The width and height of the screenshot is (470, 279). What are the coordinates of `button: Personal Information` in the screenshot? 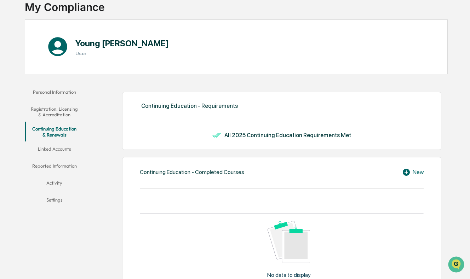 It's located at (54, 93).